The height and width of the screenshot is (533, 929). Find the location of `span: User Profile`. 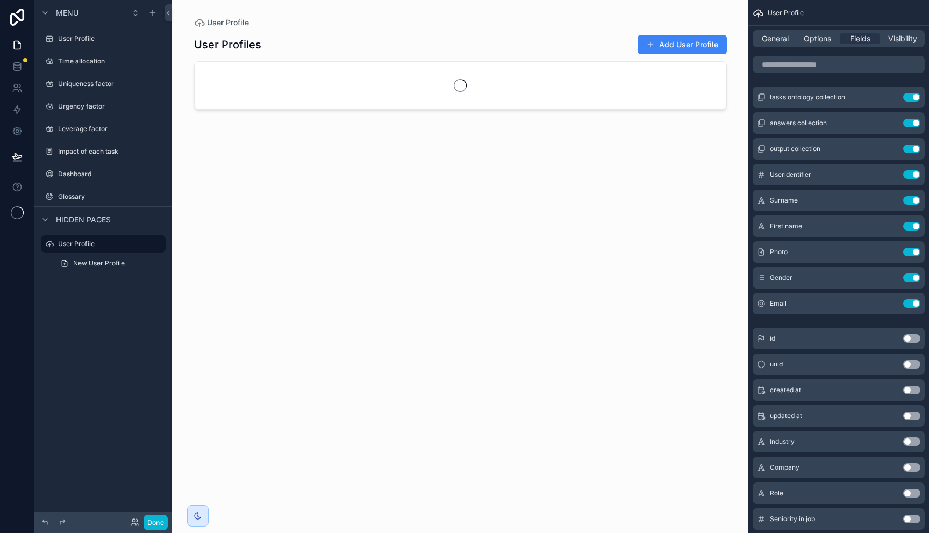

span: User Profile is located at coordinates (785, 13).